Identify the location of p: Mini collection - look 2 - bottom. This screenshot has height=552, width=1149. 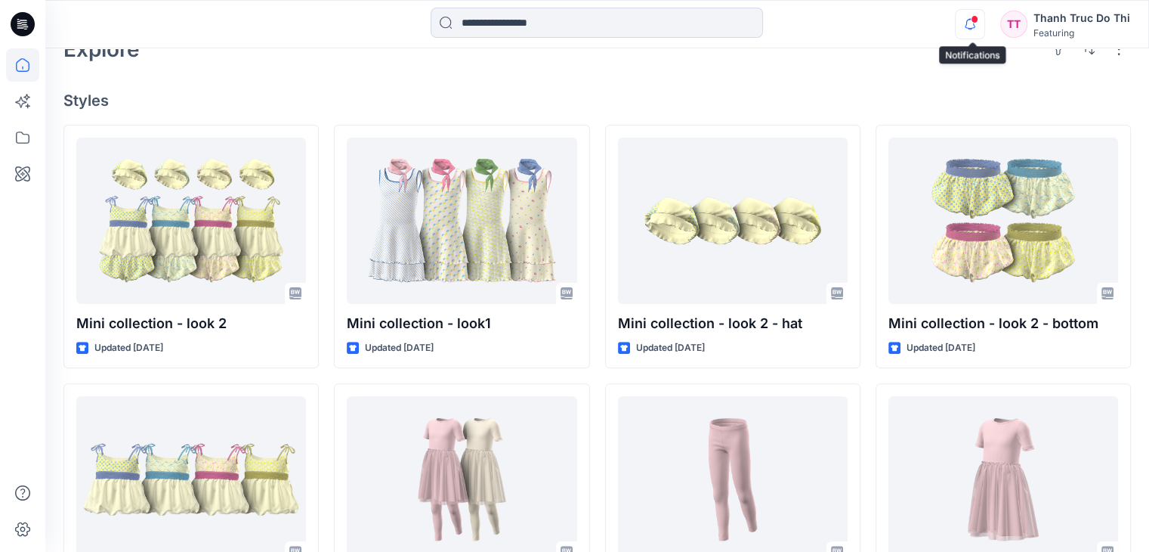
(1003, 323).